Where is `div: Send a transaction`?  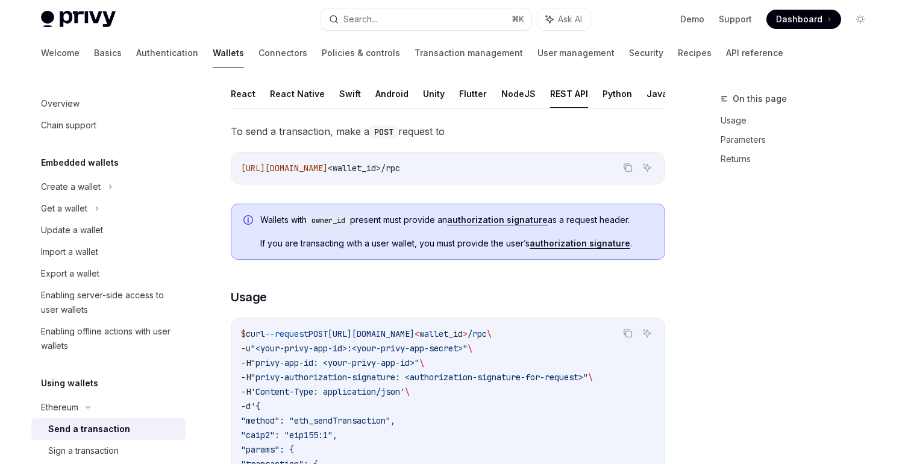
div: Send a transaction is located at coordinates (89, 429).